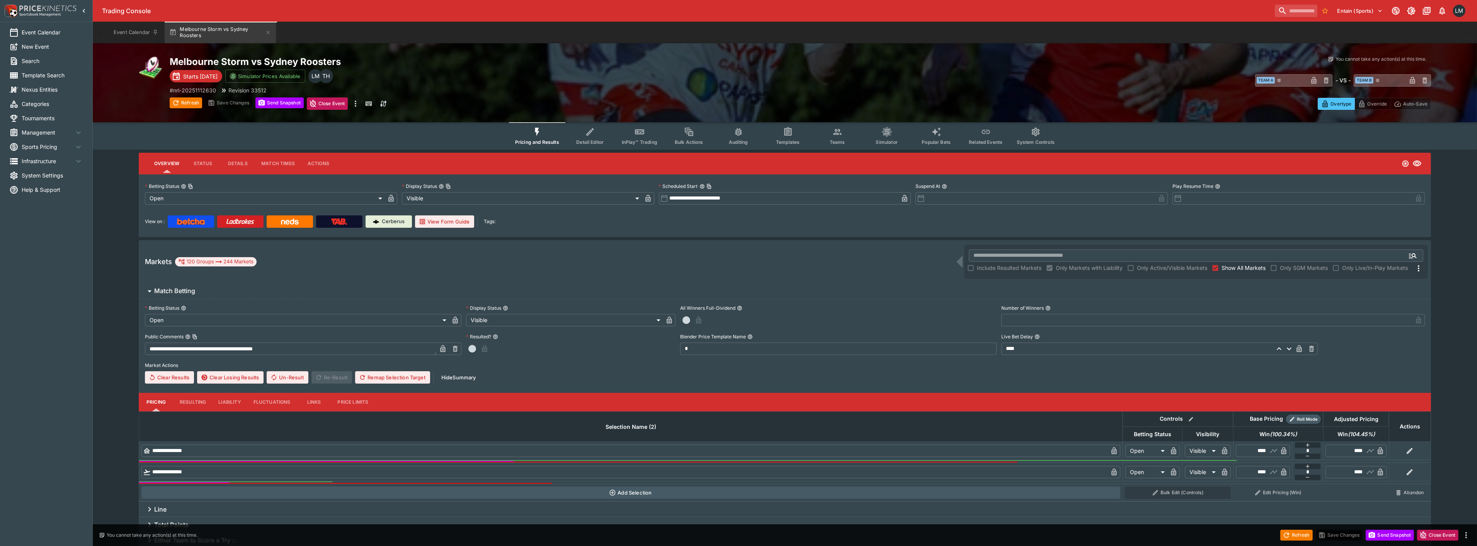 The image size is (1477, 546). Describe the element at coordinates (483, 308) in the screenshot. I see `p: Display Status` at that location.